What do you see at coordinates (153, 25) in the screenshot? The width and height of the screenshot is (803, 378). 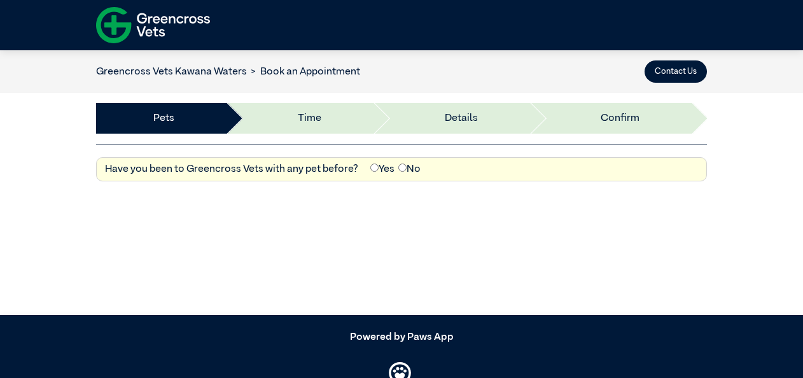 I see `img: f-logo` at bounding box center [153, 25].